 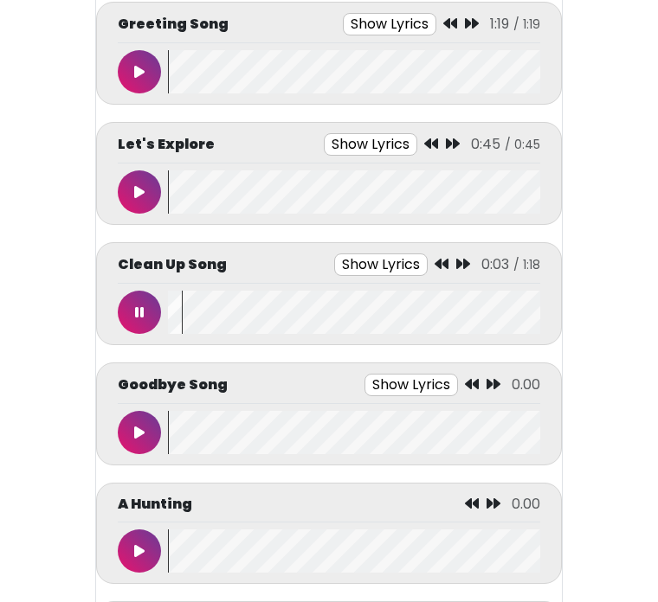 What do you see at coordinates (495, 264) in the screenshot?
I see `span: 0:03` at bounding box center [495, 264].